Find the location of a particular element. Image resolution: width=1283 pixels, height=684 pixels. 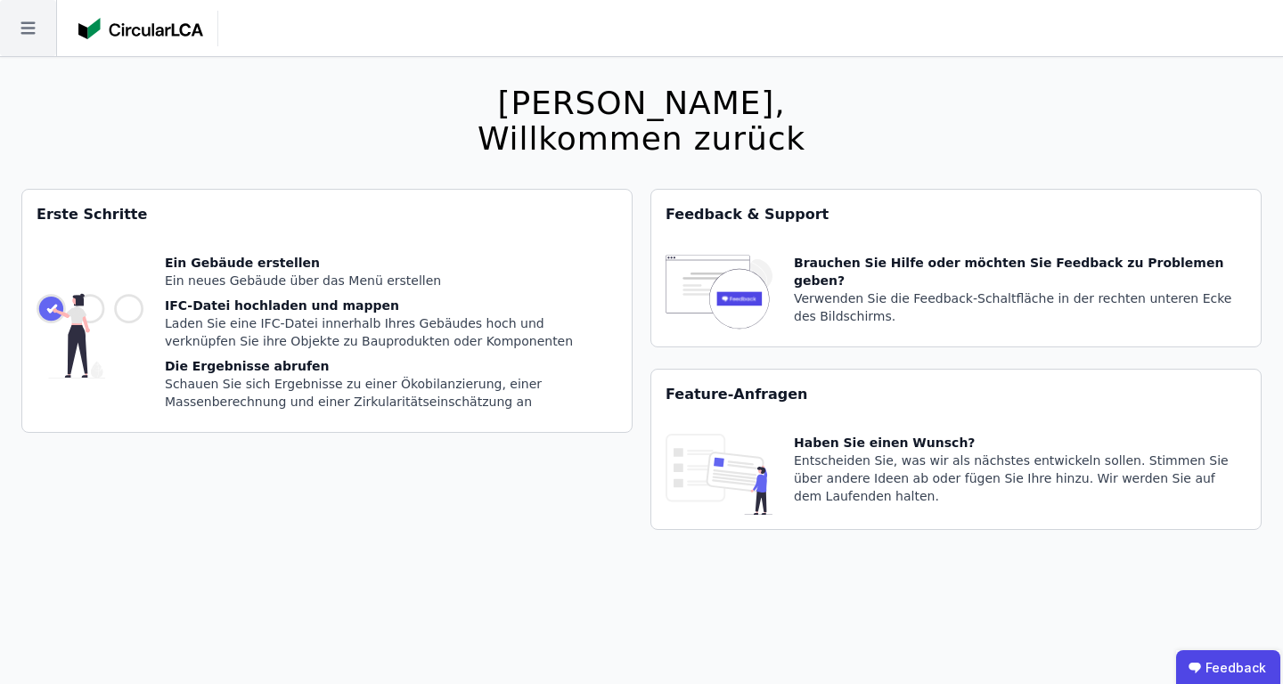

div: Ein neues Gebäude über das Menü erstellen is located at coordinates (391, 281).